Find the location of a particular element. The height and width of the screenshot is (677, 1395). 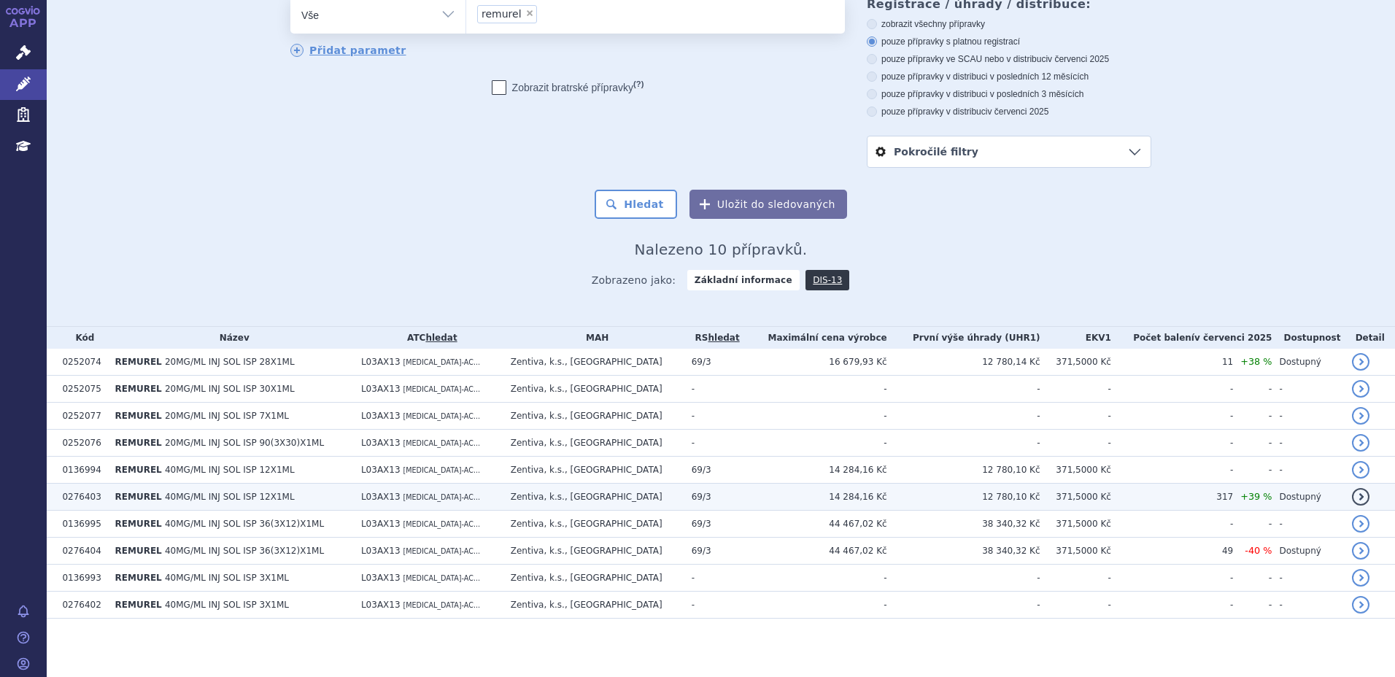

td: 16 679,93 Kč is located at coordinates (815, 362).